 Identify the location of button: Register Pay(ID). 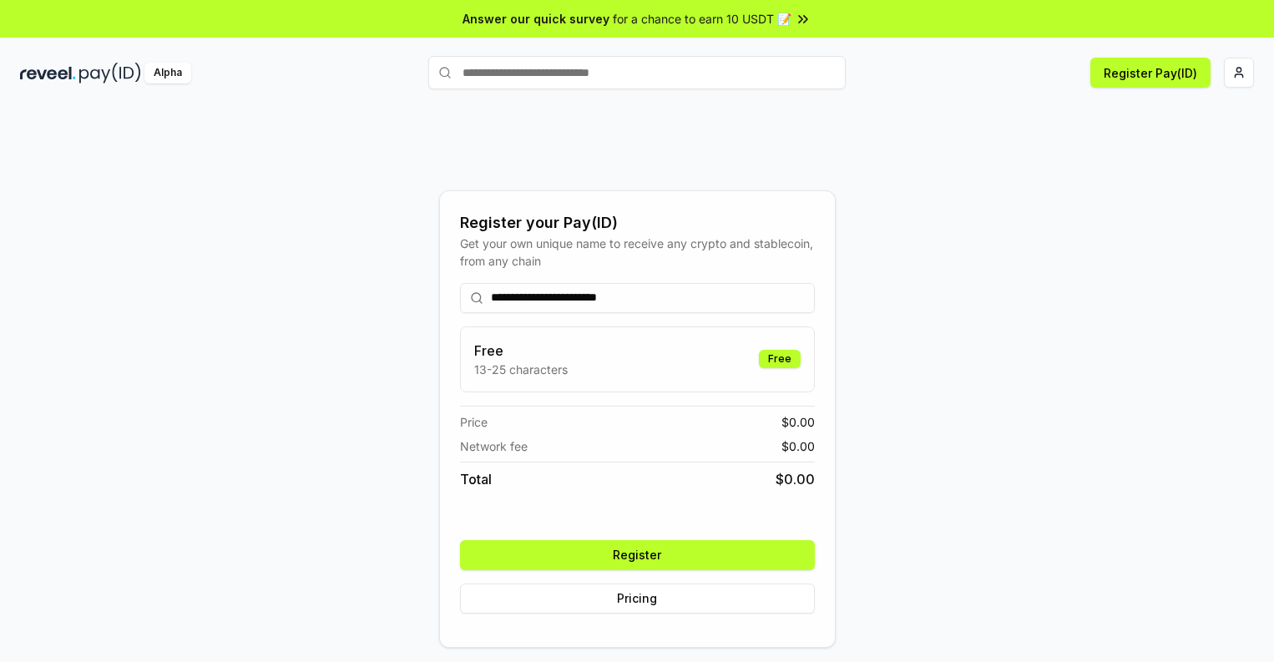
(1151, 73).